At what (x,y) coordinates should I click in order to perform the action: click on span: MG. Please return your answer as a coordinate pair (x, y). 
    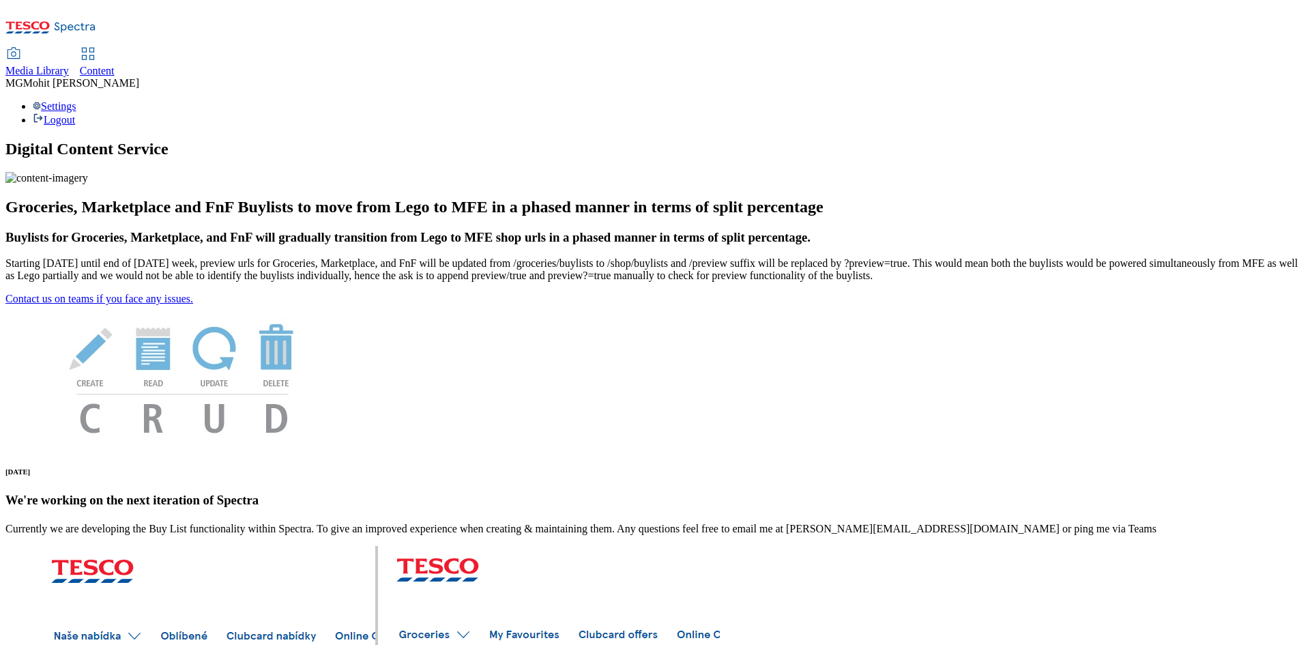
    Looking at the image, I should click on (14, 83).